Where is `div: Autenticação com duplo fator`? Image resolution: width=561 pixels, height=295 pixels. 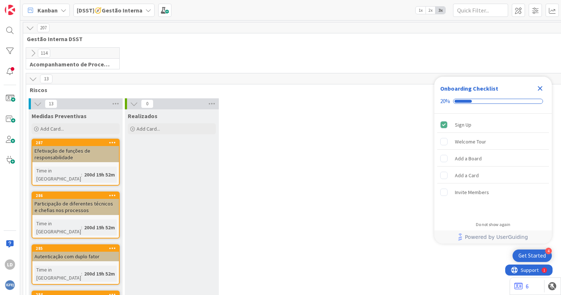 div: Autenticação com duplo fator is located at coordinates (76, 257).